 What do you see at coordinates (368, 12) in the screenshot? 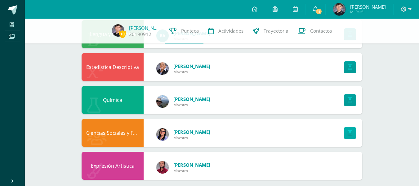
I see `span: Mi Perfil` at bounding box center [368, 12].